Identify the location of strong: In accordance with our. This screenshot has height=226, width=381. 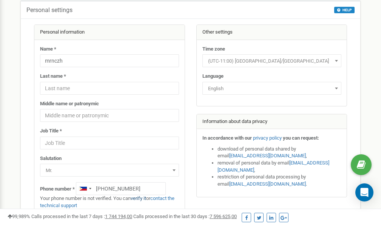
(227, 138).